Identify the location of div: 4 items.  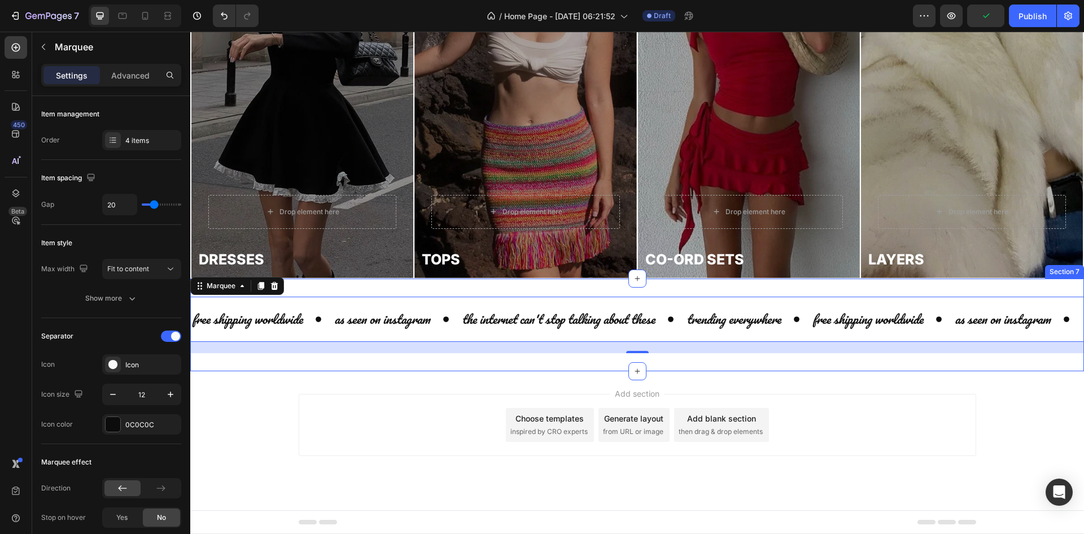
(152, 141).